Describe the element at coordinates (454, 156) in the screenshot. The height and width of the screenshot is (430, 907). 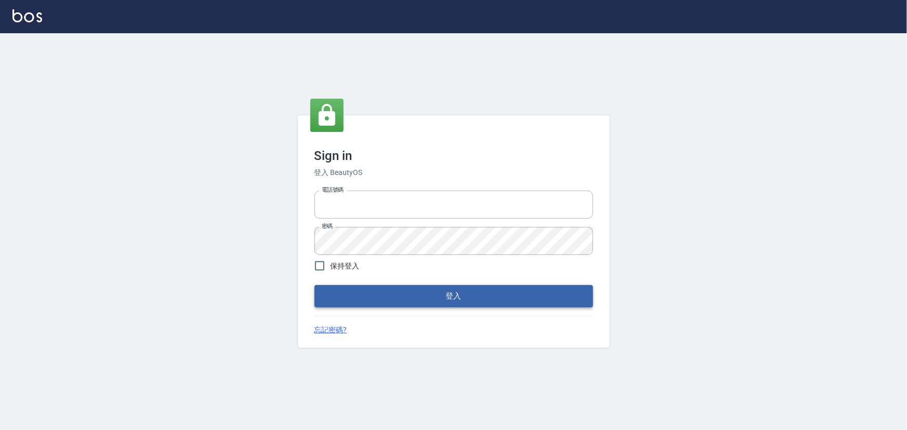
I see `h3: Sign in` at that location.